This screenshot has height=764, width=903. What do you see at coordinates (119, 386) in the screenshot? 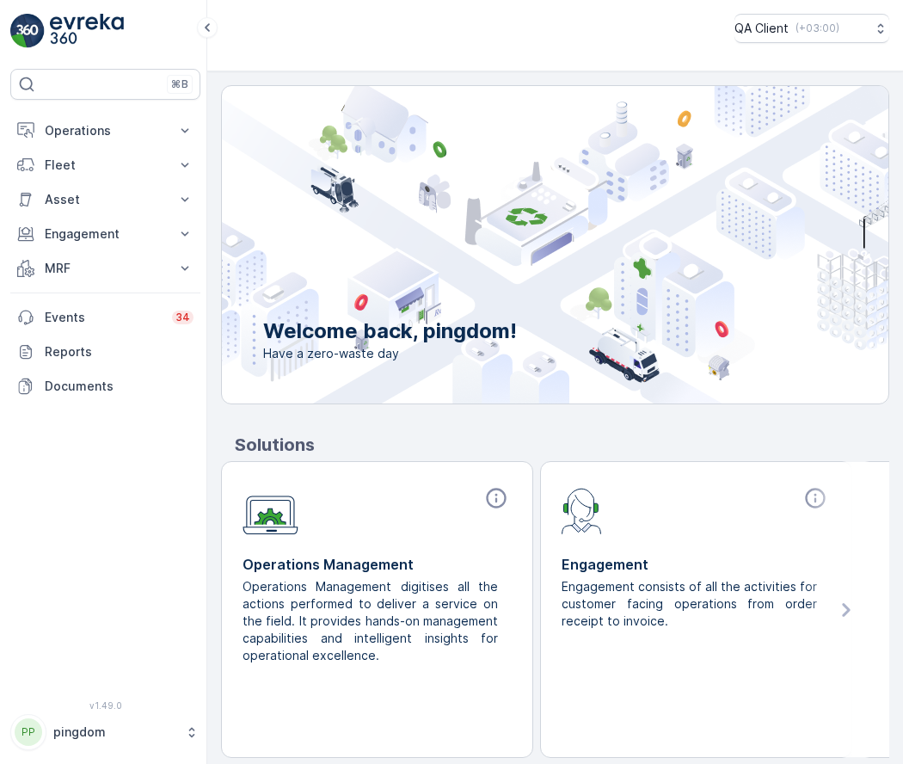
I see `p: Documents` at bounding box center [119, 386].